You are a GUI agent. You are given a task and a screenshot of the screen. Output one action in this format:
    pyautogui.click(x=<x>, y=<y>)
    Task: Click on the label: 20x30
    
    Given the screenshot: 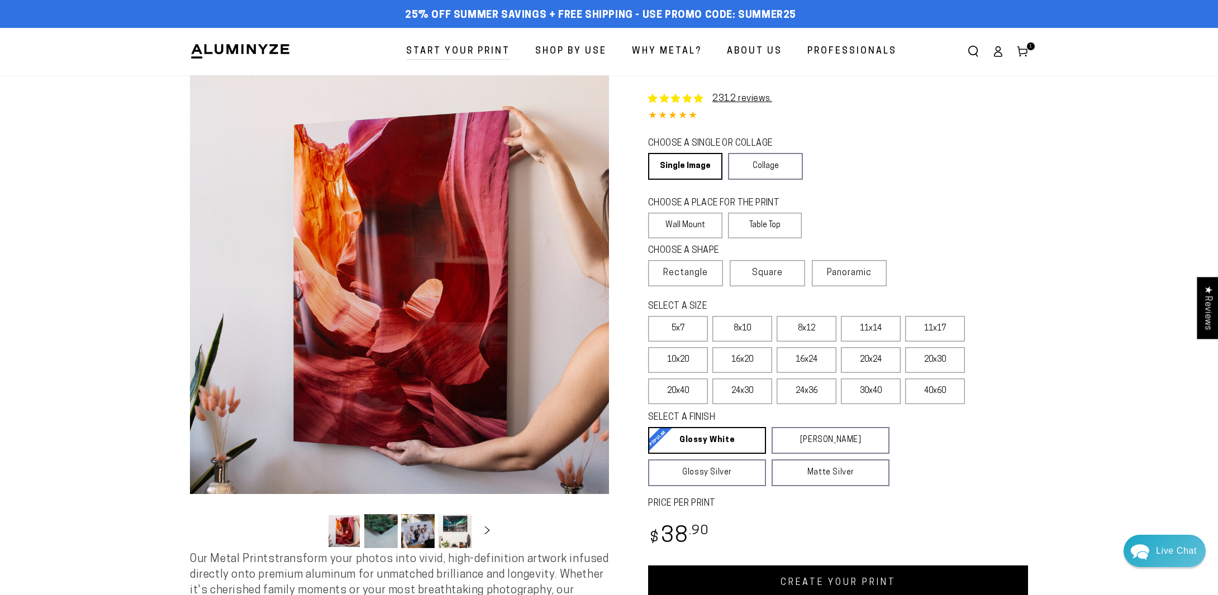 What is the action you would take?
    pyautogui.click(x=935, y=360)
    